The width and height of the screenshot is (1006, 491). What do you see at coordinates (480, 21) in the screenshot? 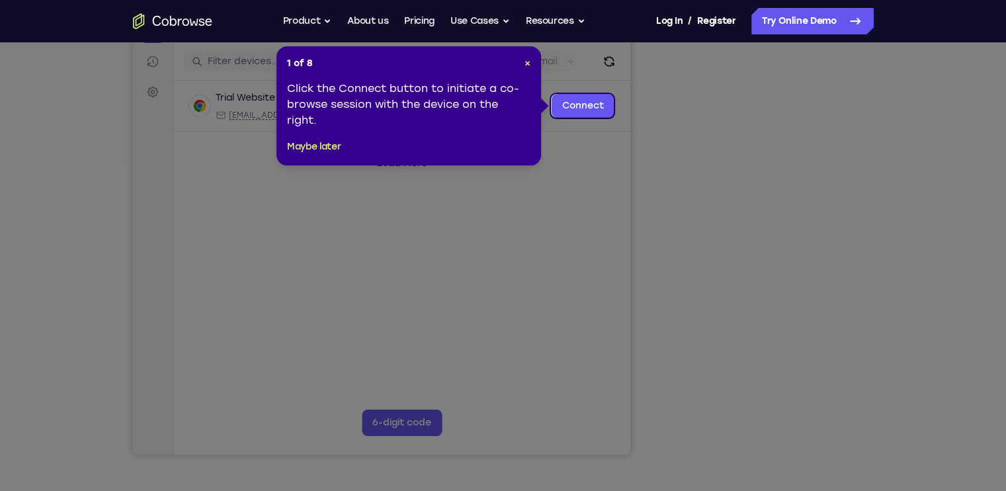
I see `button: Use Cases` at bounding box center [480, 21].